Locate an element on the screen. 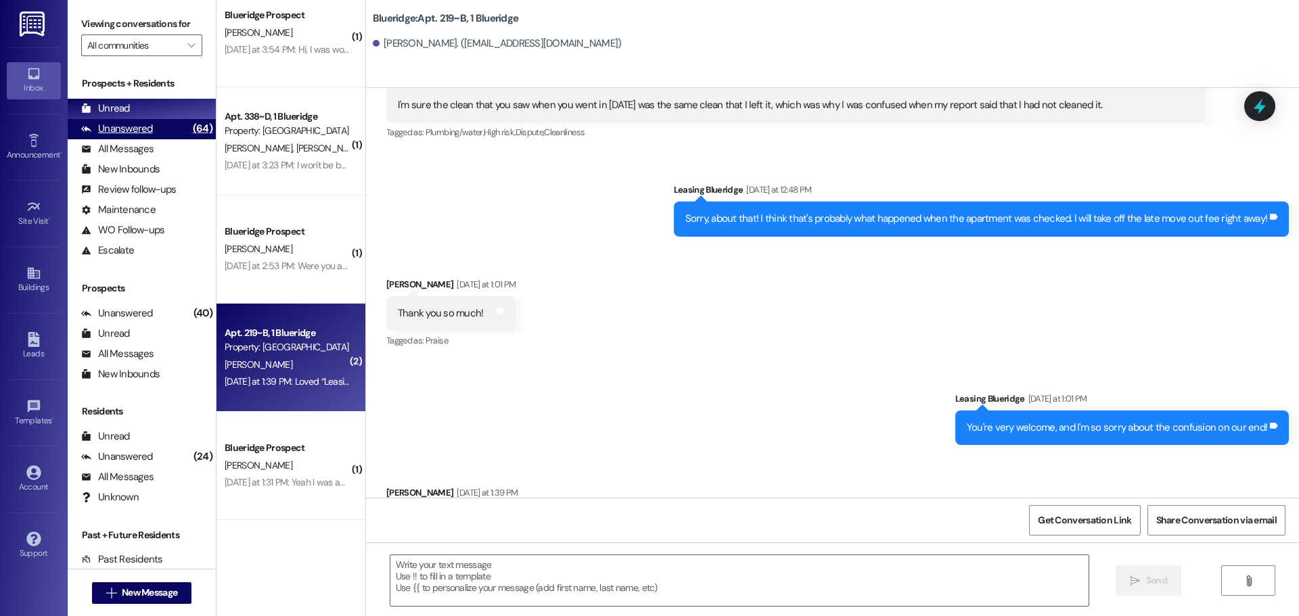 The width and height of the screenshot is (1299, 616). span: High risk , is located at coordinates (499, 132).